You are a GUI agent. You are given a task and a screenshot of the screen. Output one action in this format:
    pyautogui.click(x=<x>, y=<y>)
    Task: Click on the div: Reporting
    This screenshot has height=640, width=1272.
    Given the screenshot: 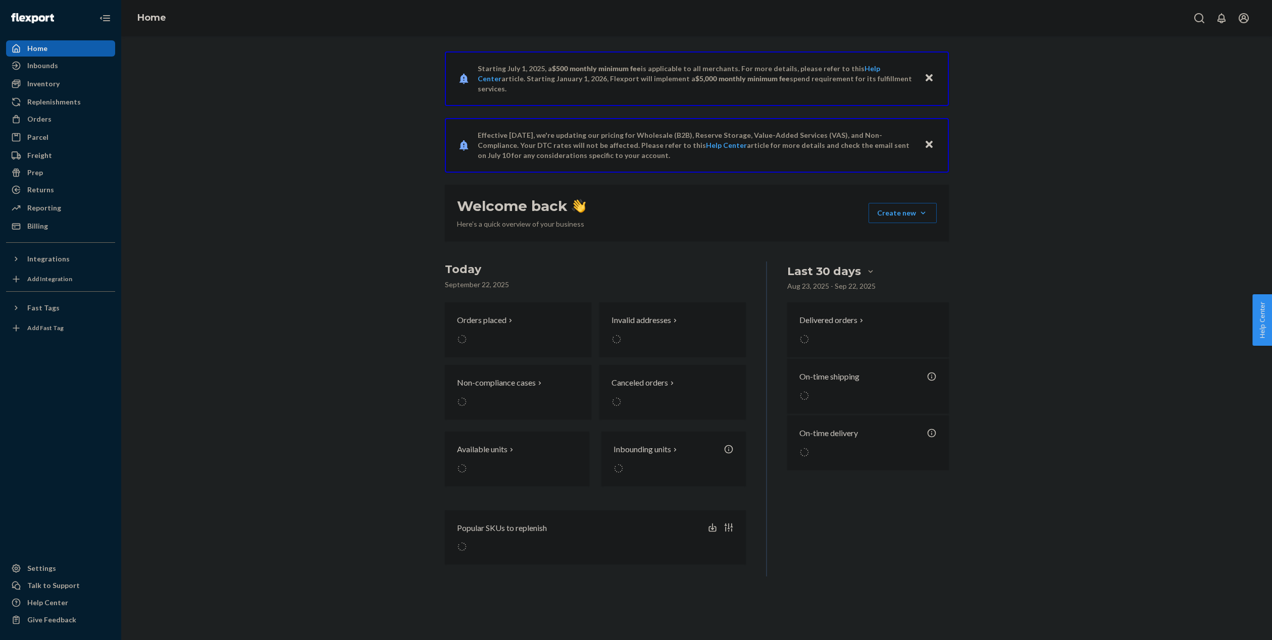 What is the action you would take?
    pyautogui.click(x=44, y=208)
    